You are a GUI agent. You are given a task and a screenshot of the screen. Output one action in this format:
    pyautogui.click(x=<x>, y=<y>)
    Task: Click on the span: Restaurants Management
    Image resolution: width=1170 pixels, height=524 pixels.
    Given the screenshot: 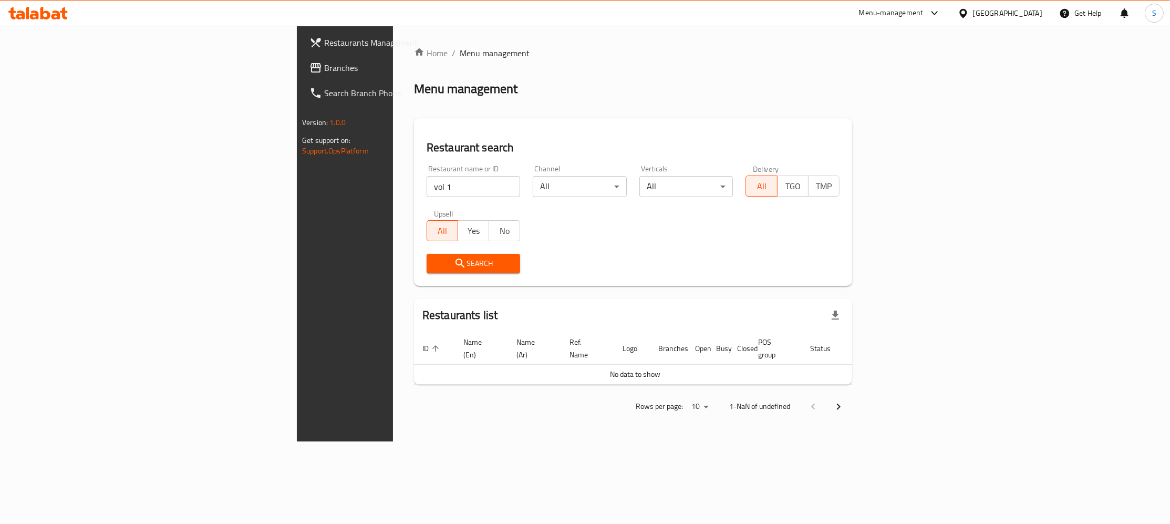 What is the action you would take?
    pyautogui.click(x=404, y=43)
    